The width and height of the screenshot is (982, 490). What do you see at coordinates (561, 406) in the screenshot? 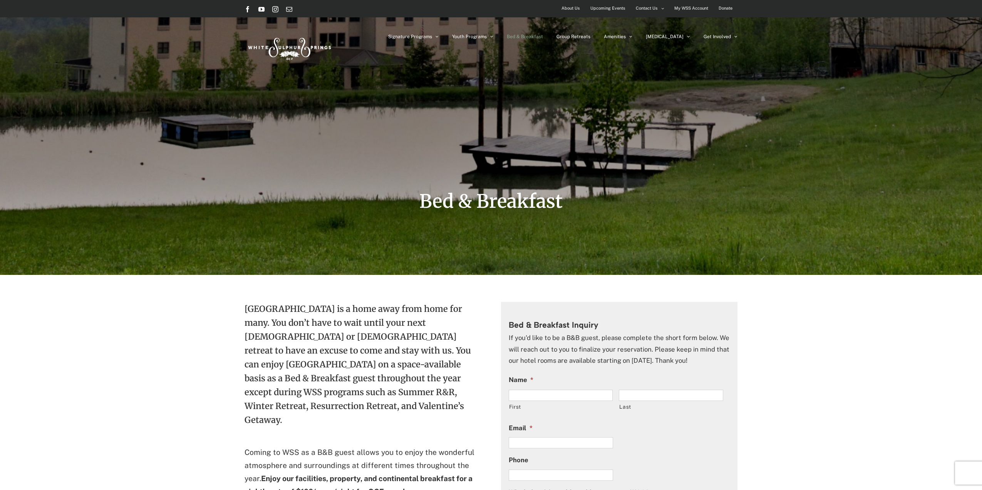
I see `label: First` at bounding box center [561, 406].